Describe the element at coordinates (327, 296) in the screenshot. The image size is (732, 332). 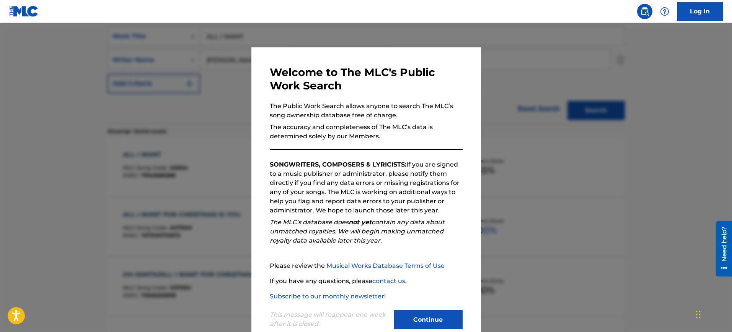
I see `a: Subscribe to our monthly newsletter!` at that location.